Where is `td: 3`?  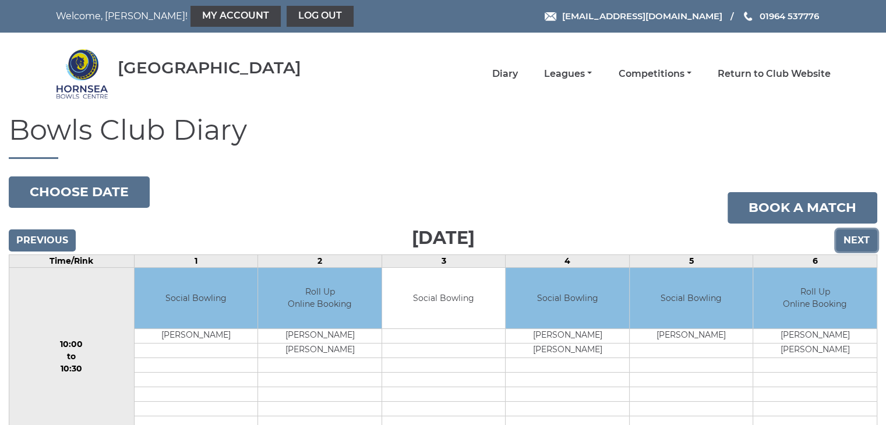 td: 3 is located at coordinates (443, 261).